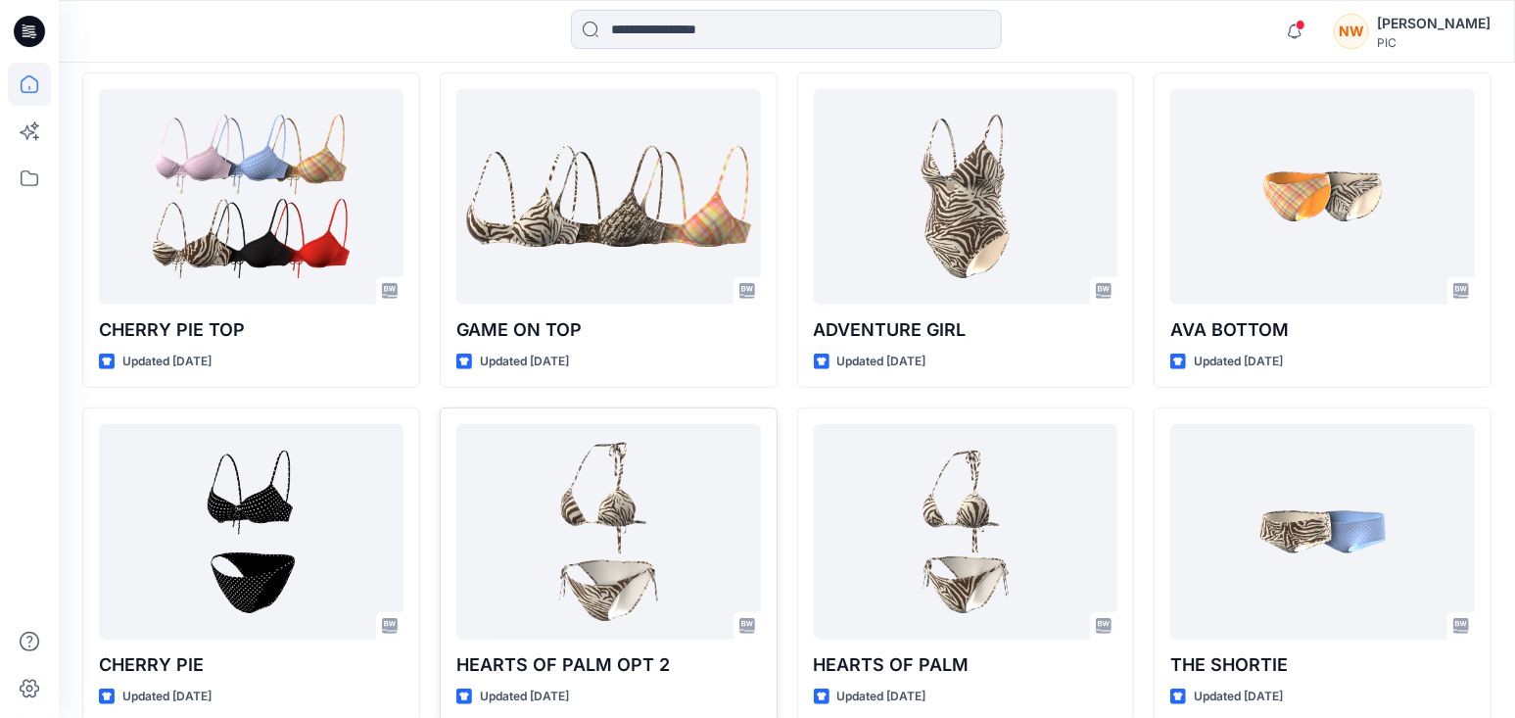 Image resolution: width=1515 pixels, height=718 pixels. What do you see at coordinates (608, 197) in the screenshot?
I see `a: GAME ON TOP` at bounding box center [608, 197].